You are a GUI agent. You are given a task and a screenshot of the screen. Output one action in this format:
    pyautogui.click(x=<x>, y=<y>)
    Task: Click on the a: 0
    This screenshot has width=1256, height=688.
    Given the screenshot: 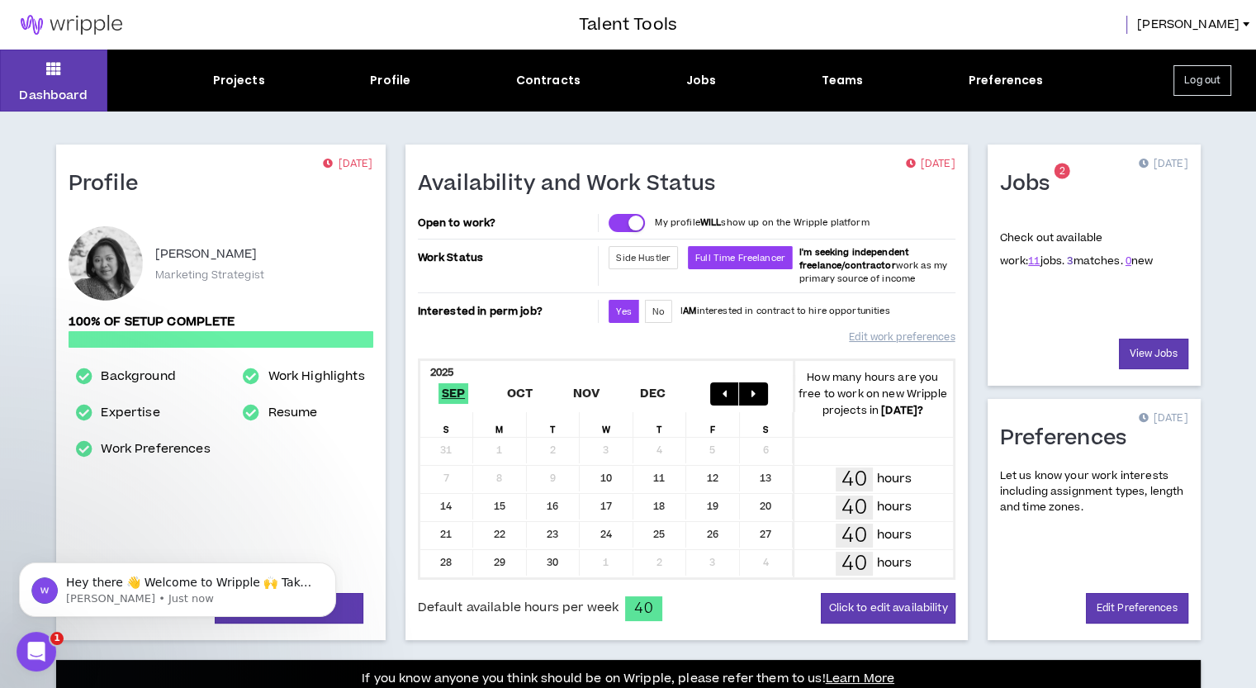 What is the action you would take?
    pyautogui.click(x=1128, y=261)
    